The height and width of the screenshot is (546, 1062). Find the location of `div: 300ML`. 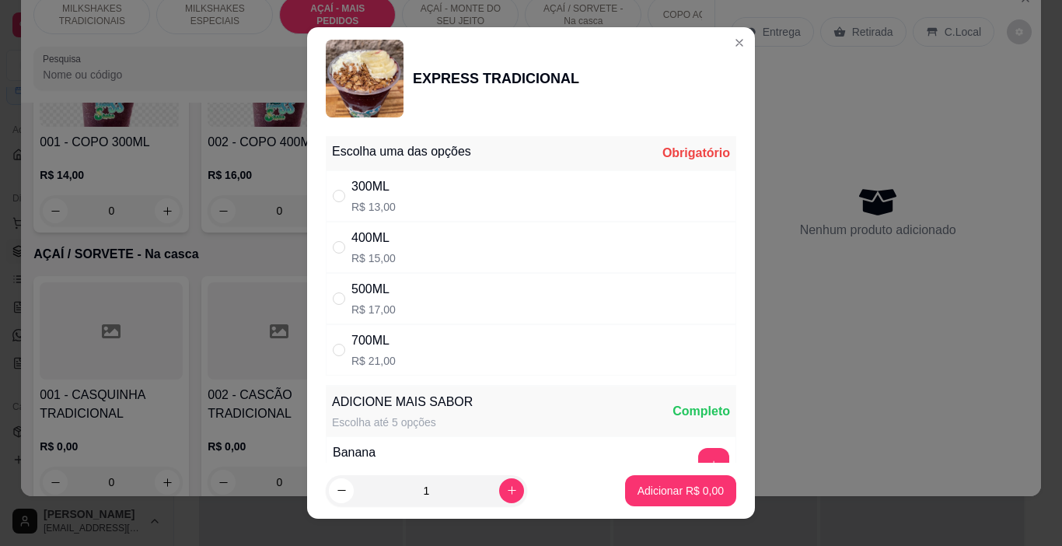

div: 300ML is located at coordinates (373, 187).